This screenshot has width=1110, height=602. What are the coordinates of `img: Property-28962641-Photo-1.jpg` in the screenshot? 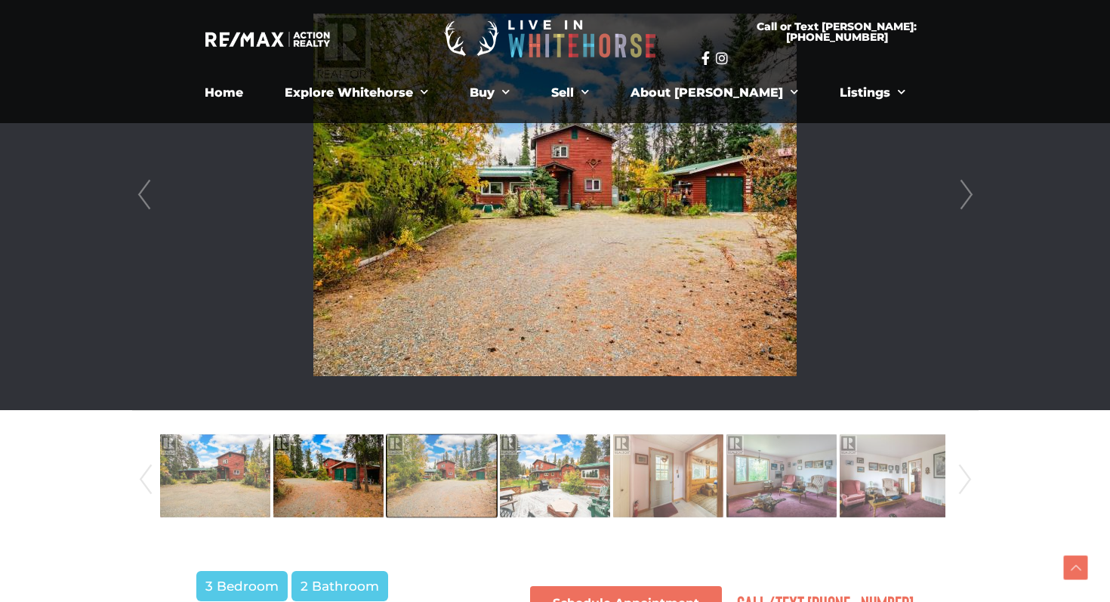 It's located at (215, 476).